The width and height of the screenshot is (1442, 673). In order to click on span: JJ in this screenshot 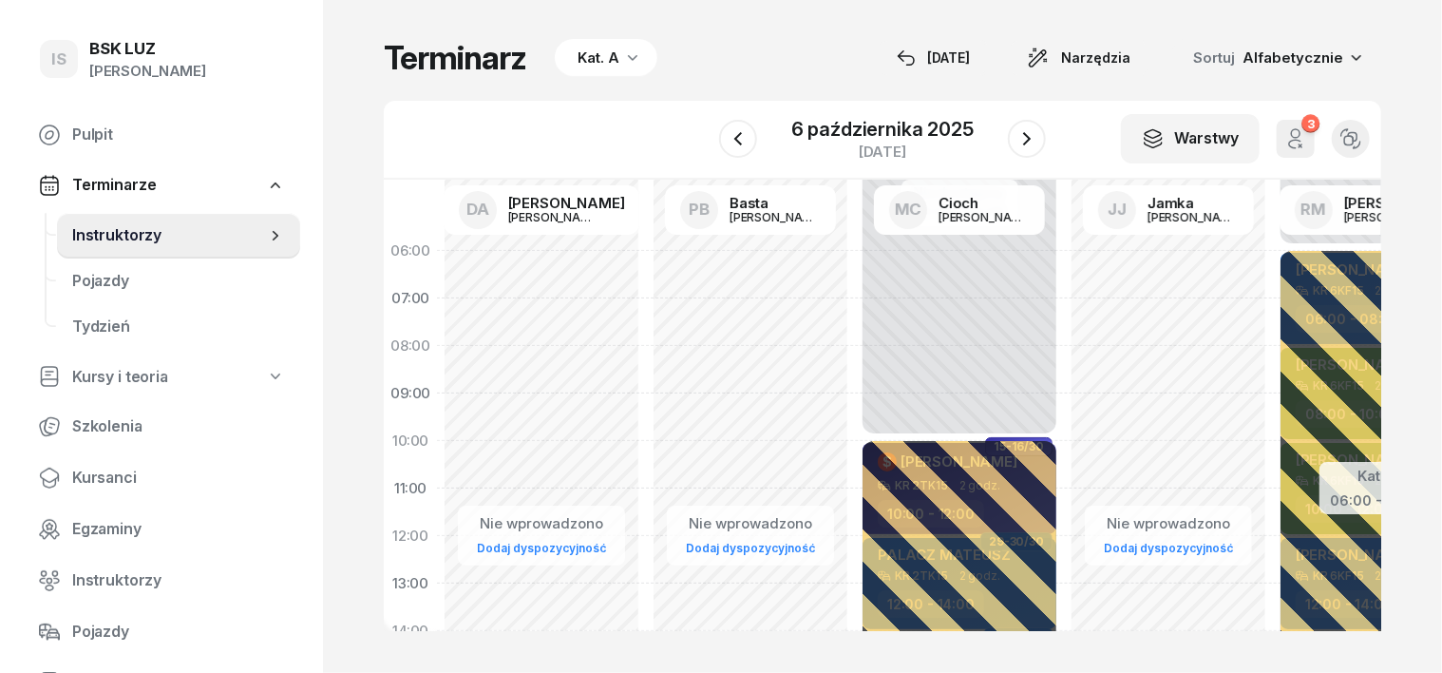, I will do `click(1117, 209)`.